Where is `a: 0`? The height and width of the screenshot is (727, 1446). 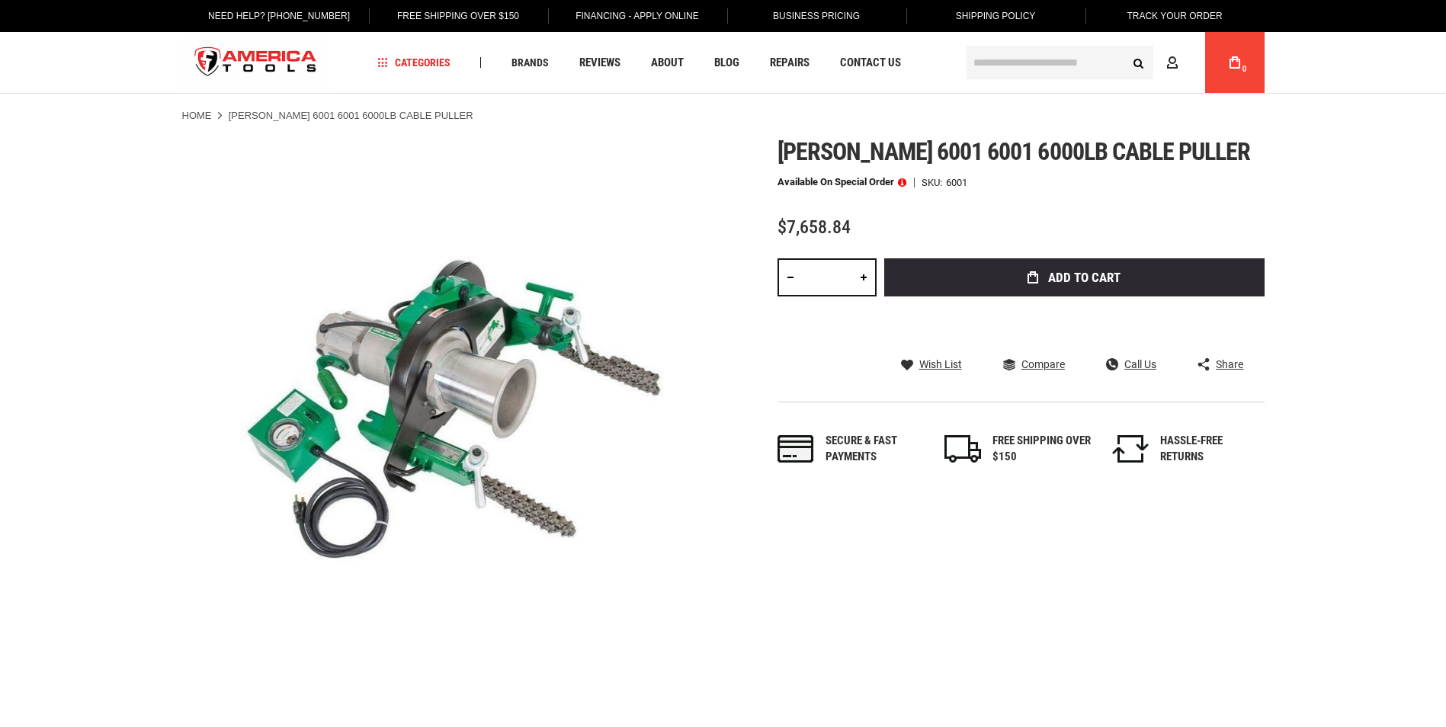
a: 0 is located at coordinates (1235, 62).